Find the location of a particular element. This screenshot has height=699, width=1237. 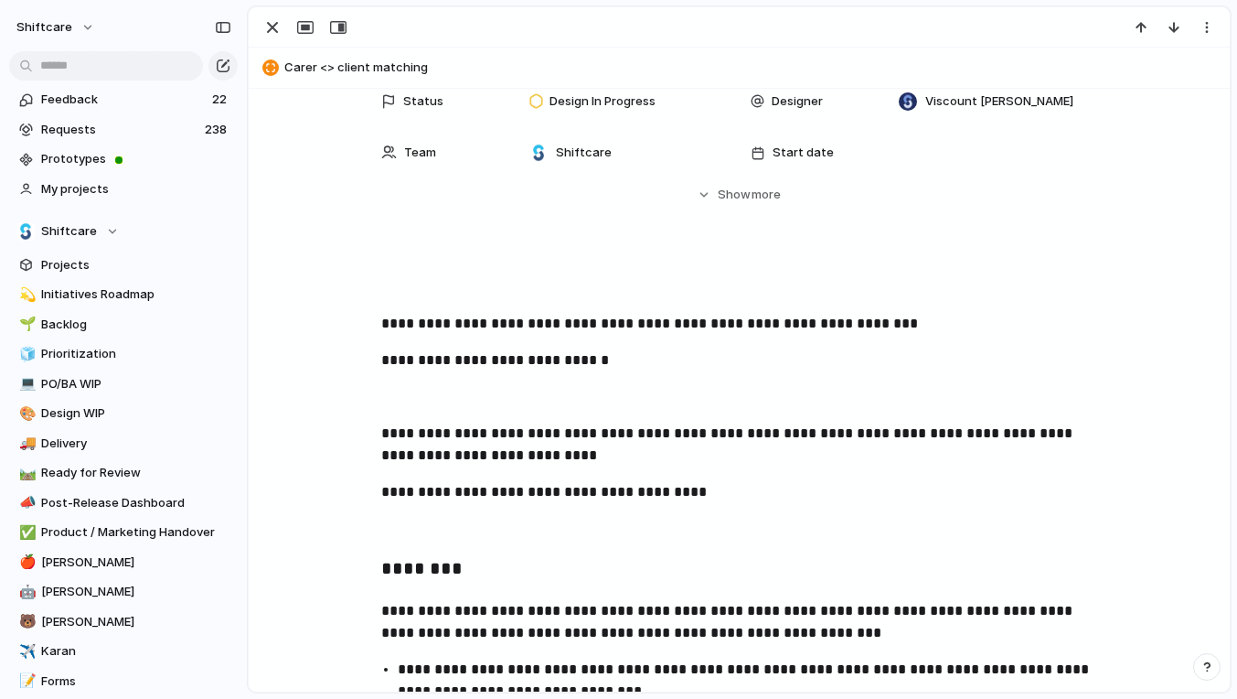

span: Design WIP is located at coordinates (136, 413).